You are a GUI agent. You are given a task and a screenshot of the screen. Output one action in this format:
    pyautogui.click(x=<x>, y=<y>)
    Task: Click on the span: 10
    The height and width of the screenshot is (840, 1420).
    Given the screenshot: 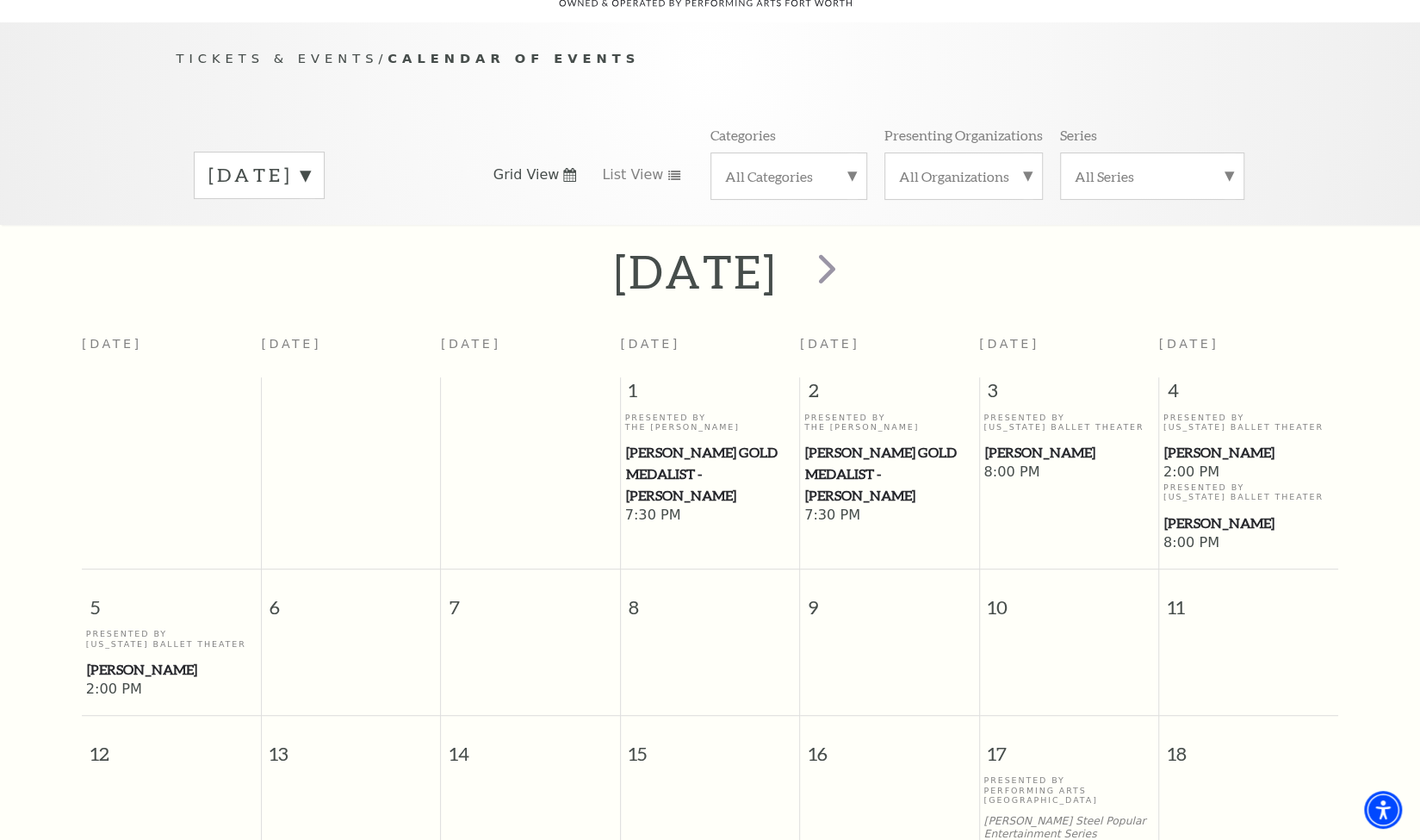 What is the action you would take?
    pyautogui.click(x=1068, y=599)
    